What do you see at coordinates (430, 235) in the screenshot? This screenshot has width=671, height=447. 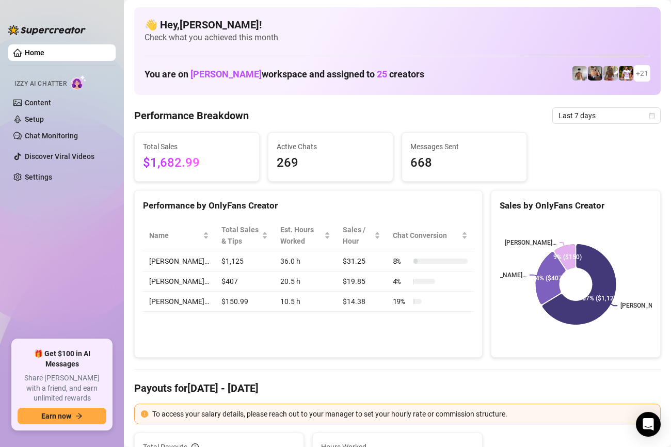 I see `th: Chat Conversion` at bounding box center [430, 235].